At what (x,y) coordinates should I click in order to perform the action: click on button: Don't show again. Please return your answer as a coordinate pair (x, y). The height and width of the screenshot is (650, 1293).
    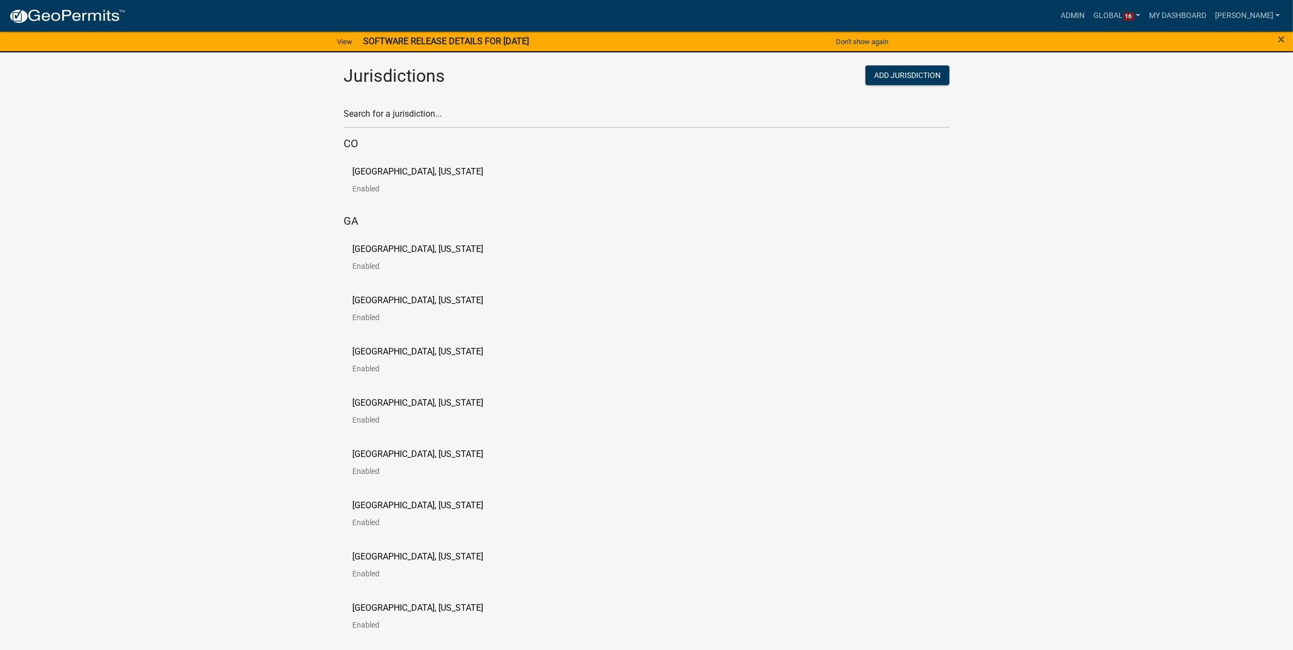
    Looking at the image, I should click on (862, 41).